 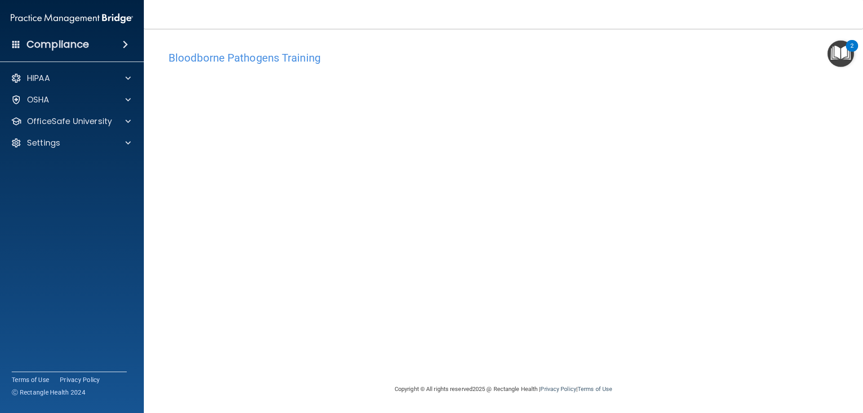 What do you see at coordinates (503, 389) in the screenshot?
I see `div: Copyright © All rights reserved 2025 @ Rectangle Health | |` at bounding box center [503, 389].